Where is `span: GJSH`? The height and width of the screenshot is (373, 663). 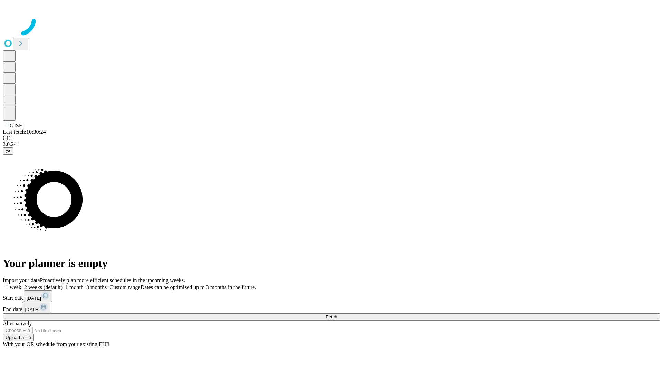 span: GJSH is located at coordinates (16, 125).